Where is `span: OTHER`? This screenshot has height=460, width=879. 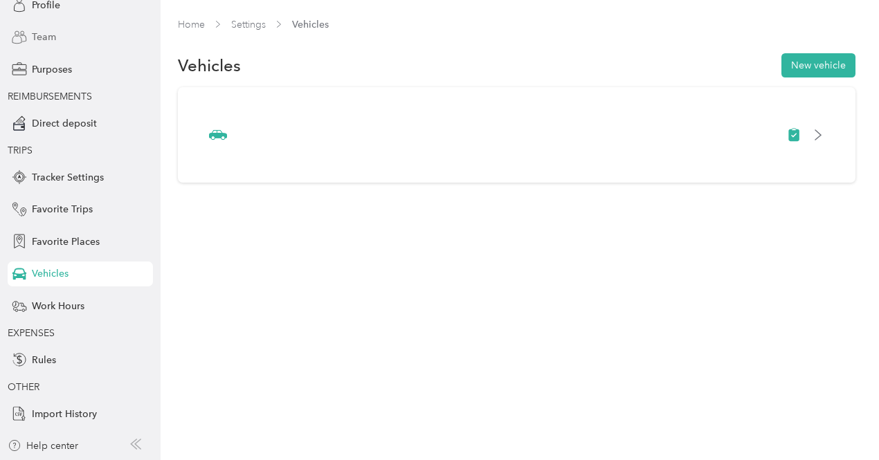 span: OTHER is located at coordinates (24, 387).